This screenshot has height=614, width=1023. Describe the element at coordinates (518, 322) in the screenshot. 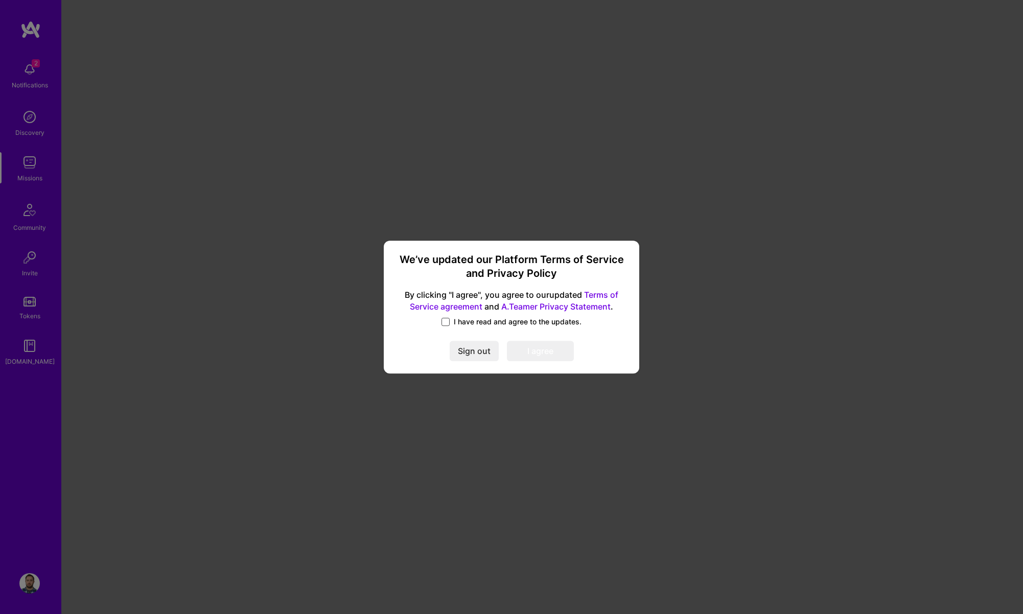

I see `span: I have read and agree to the updates.` at that location.